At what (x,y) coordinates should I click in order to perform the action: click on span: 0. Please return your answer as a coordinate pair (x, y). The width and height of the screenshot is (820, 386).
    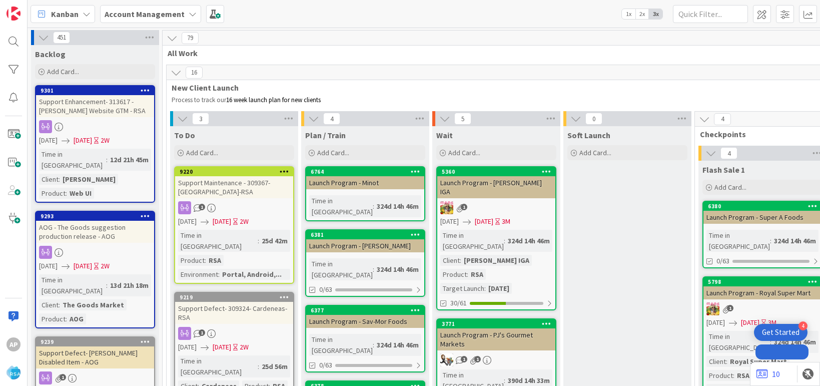
    Looking at the image, I should click on (594, 119).